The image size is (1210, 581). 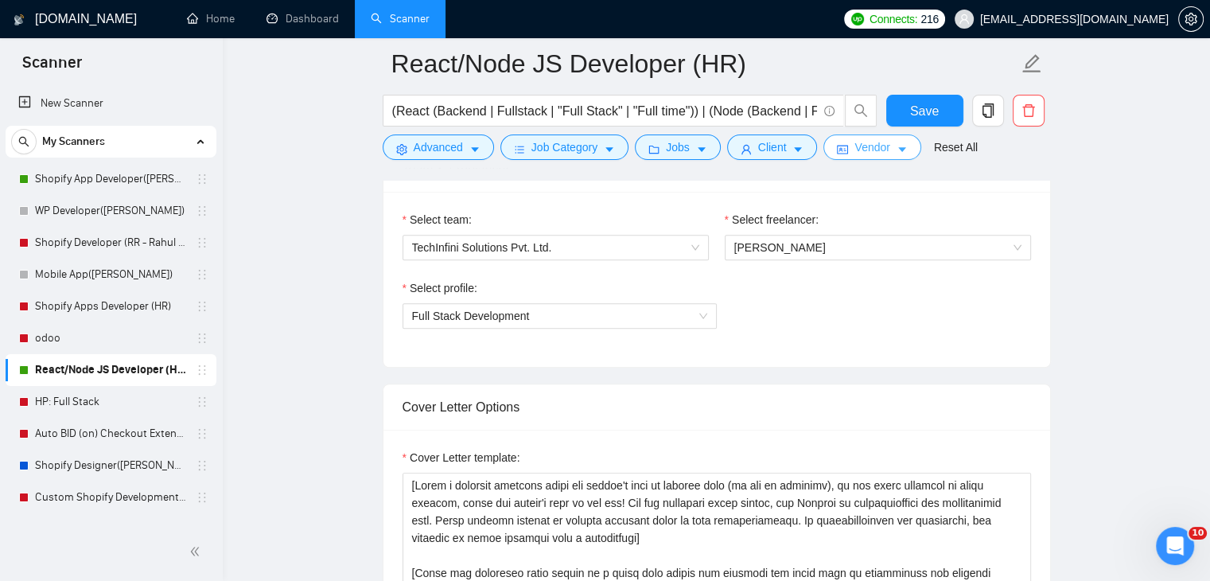 I want to click on span: Connects:, so click(x=893, y=19).